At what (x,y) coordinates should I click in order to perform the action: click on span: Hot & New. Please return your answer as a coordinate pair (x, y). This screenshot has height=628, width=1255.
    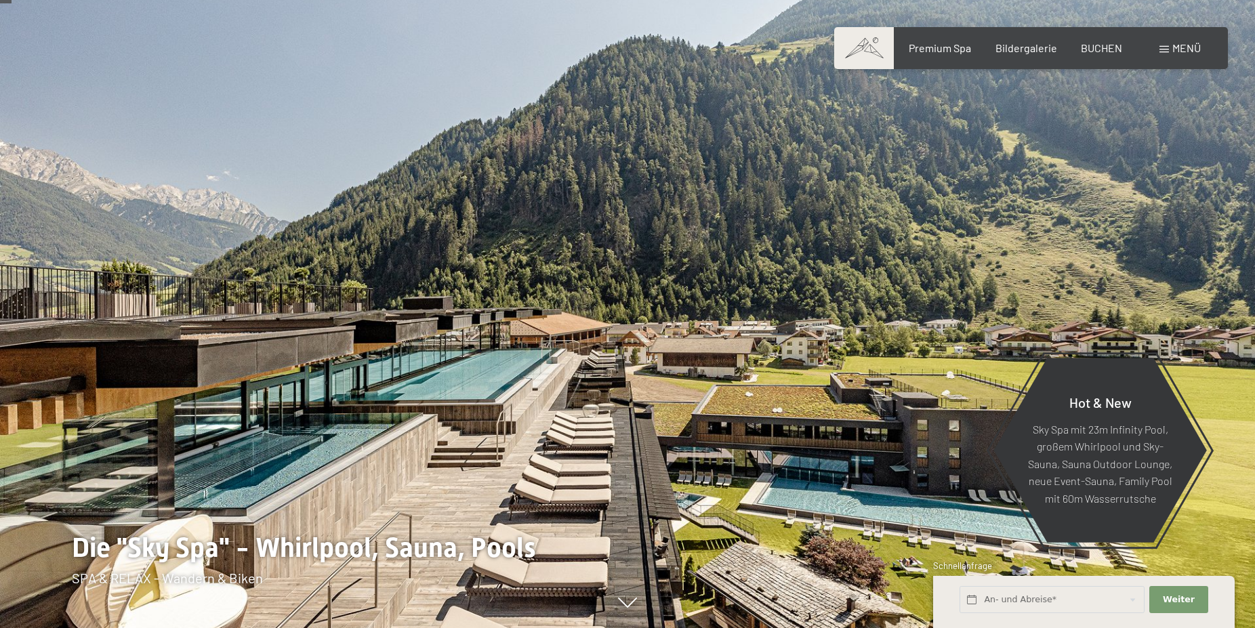
    Looking at the image, I should click on (1100, 402).